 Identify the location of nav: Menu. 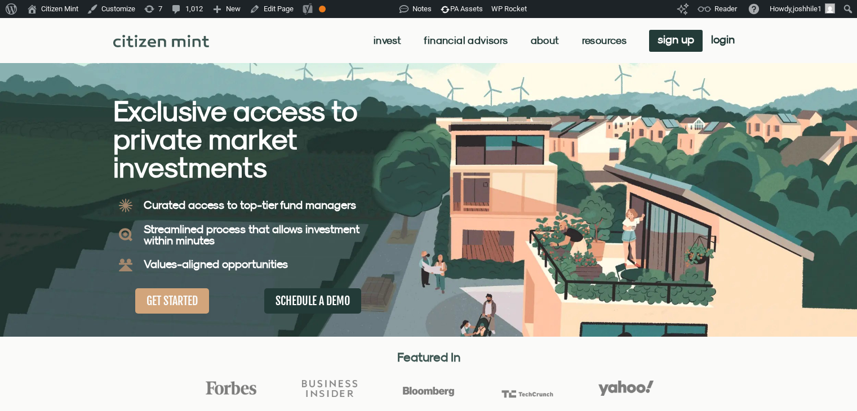
(500, 41).